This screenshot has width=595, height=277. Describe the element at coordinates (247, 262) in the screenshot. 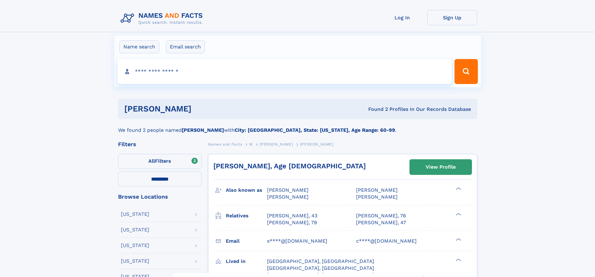

I see `h3: Lived in` at that location.